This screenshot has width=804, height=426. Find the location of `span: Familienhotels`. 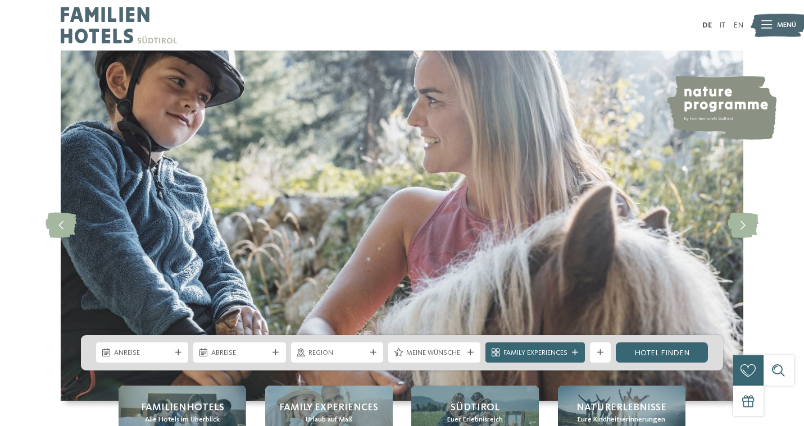

span: Familienhotels is located at coordinates (183, 408).